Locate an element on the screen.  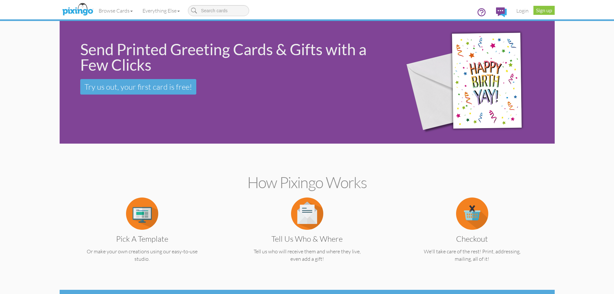
img: pixingo logo is located at coordinates (78, 10).